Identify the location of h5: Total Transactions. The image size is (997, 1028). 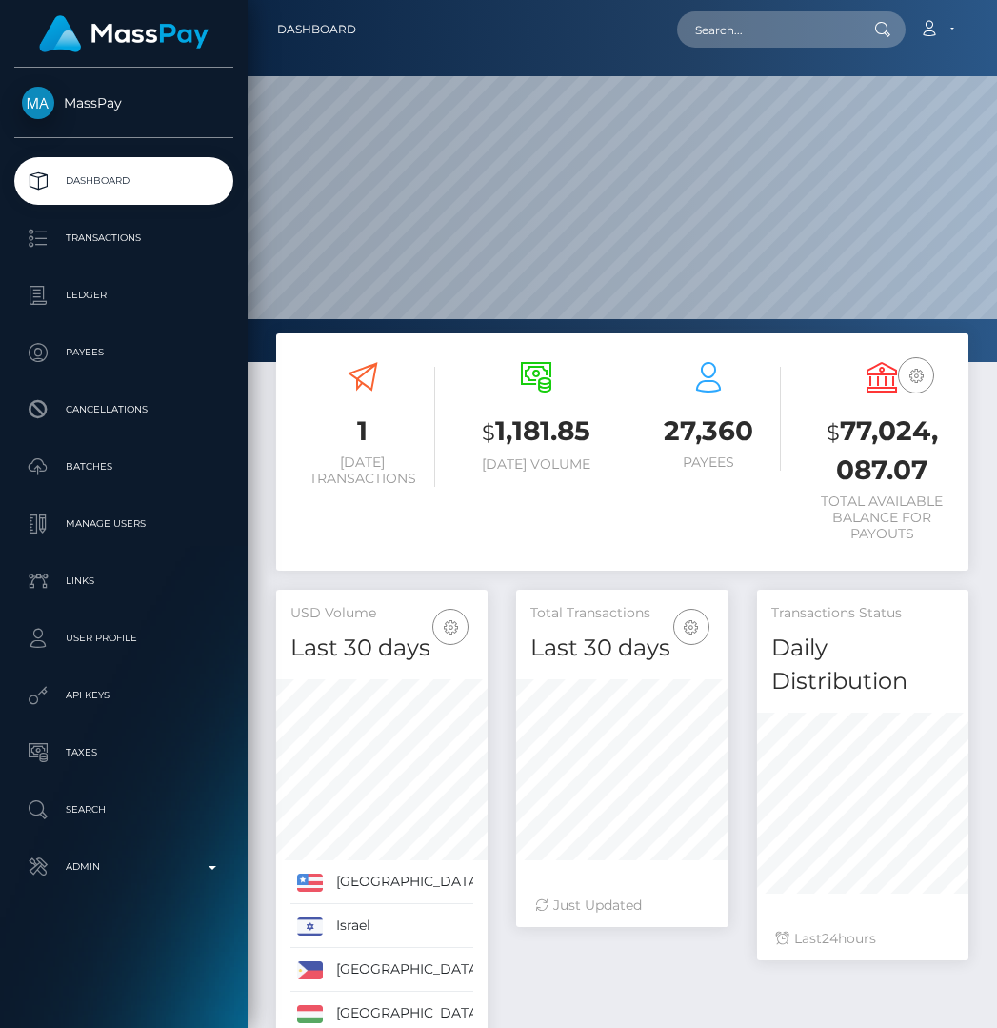
(622, 613).